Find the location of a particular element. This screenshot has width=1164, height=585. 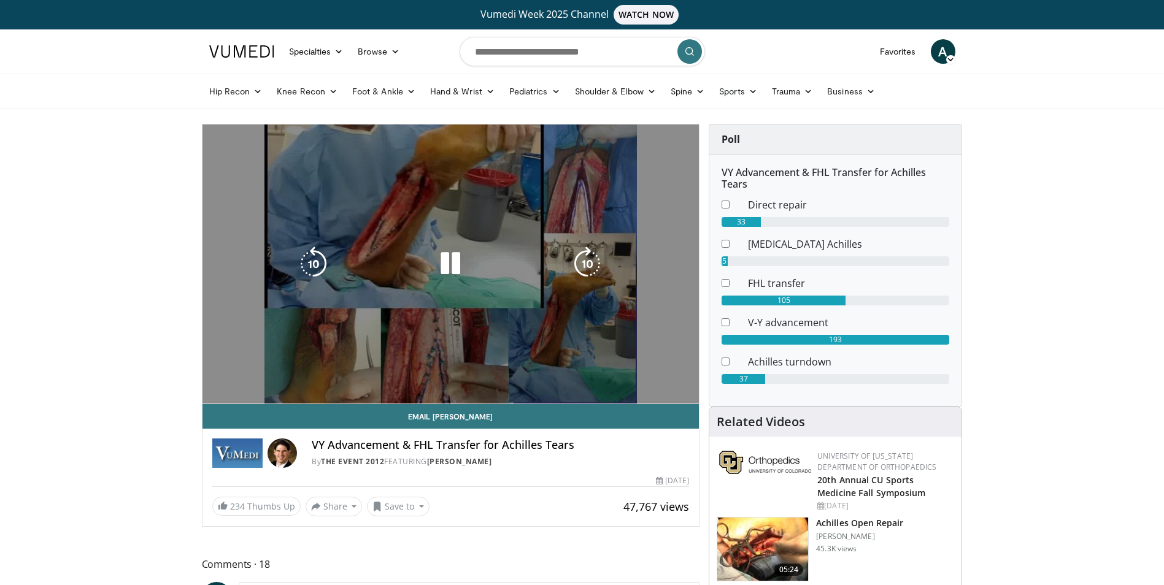

a: Sports is located at coordinates (738, 91).